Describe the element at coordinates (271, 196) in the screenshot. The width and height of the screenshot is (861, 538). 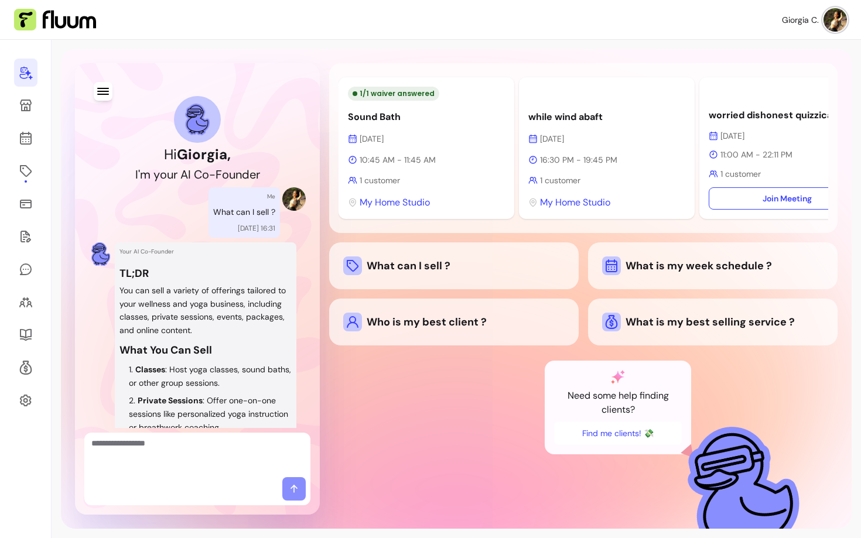
I see `p: Me` at that location.